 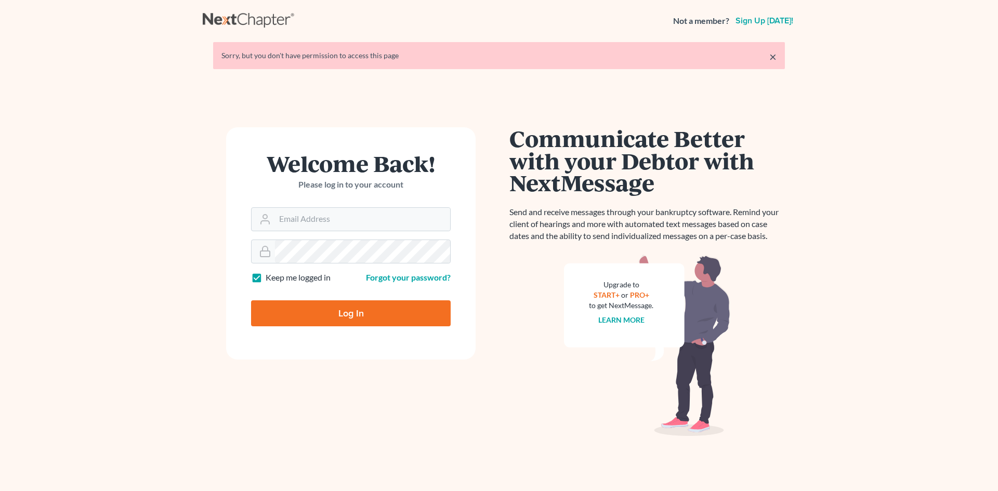 What do you see at coordinates (621, 306) in the screenshot?
I see `div: to get NextMessage.` at bounding box center [621, 306].